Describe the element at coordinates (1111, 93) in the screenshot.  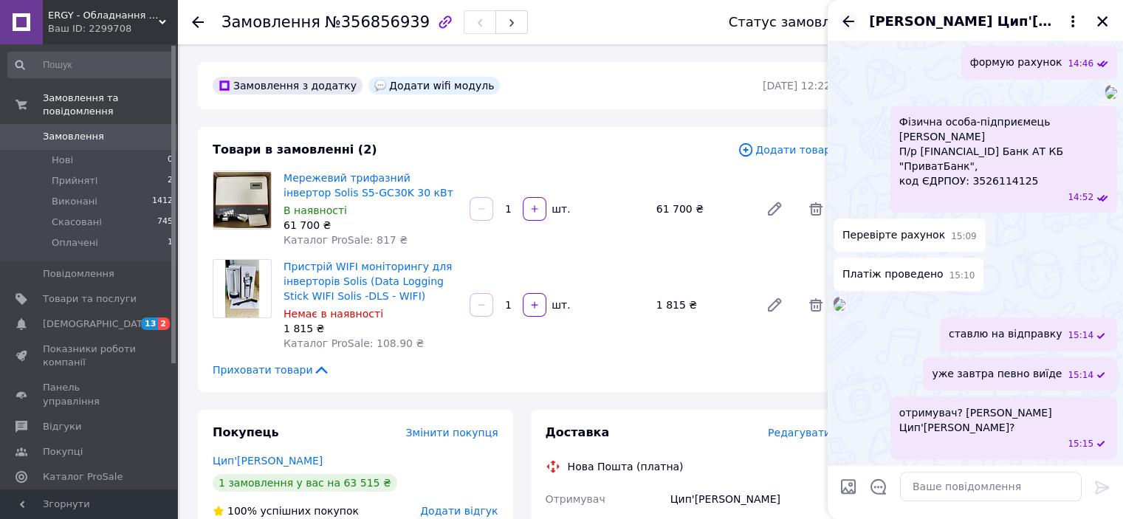
I see `img: 2cced518-9da0-47a7-bb4c-5965c2399d23_w500_h500` at that location.